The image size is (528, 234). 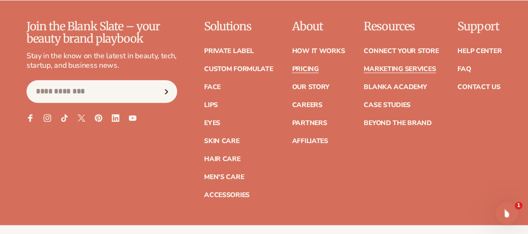 What do you see at coordinates (102, 61) in the screenshot?
I see `p: Stay in the know on the latest in beauty, tech, startup, and business news.` at bounding box center [102, 61].